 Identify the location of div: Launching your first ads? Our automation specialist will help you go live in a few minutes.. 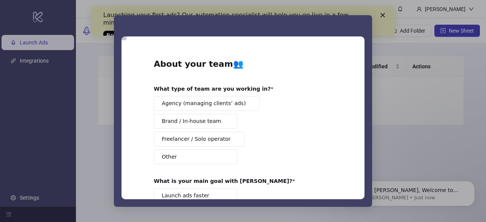
(146, 13).